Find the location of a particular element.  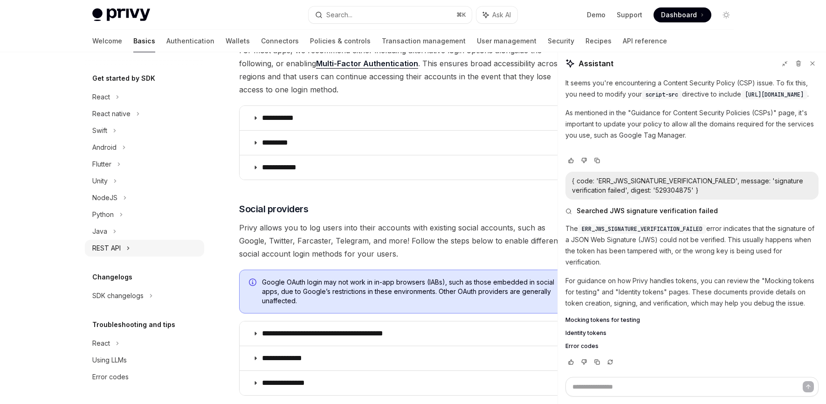

a: Basics is located at coordinates (144, 41).